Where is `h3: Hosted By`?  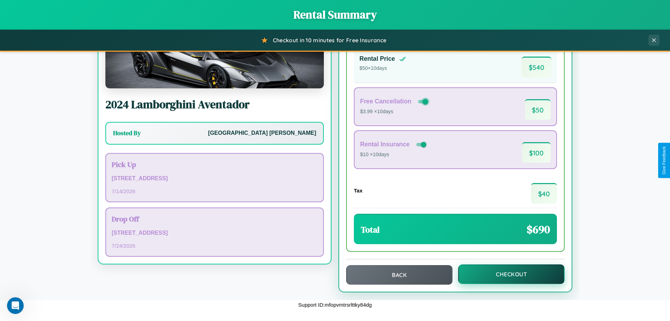 h3: Hosted By is located at coordinates (127, 133).